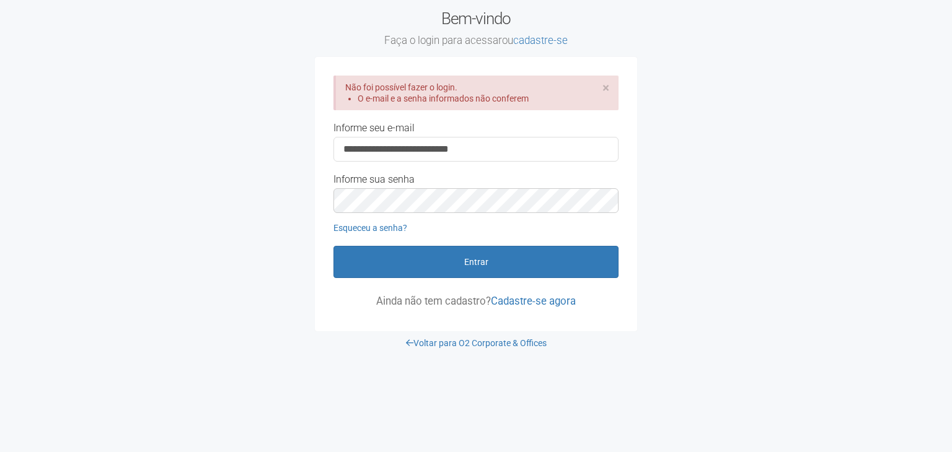 The image size is (952, 452). Describe the element at coordinates (477, 99) in the screenshot. I see `li: O e-mail e a senha informados não conferem` at that location.